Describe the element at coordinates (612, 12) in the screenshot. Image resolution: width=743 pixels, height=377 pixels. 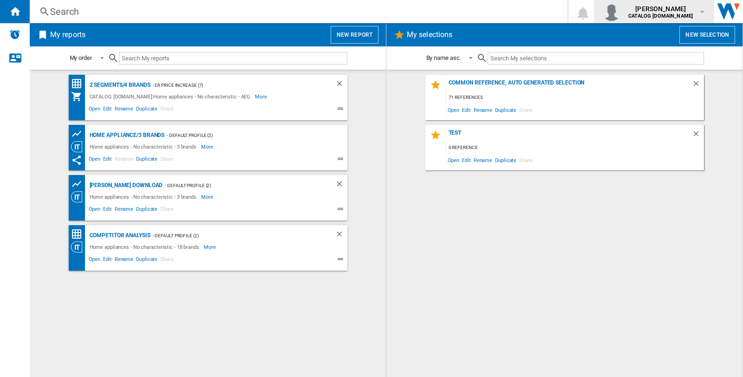
I see `img: profile.jpg` at that location.